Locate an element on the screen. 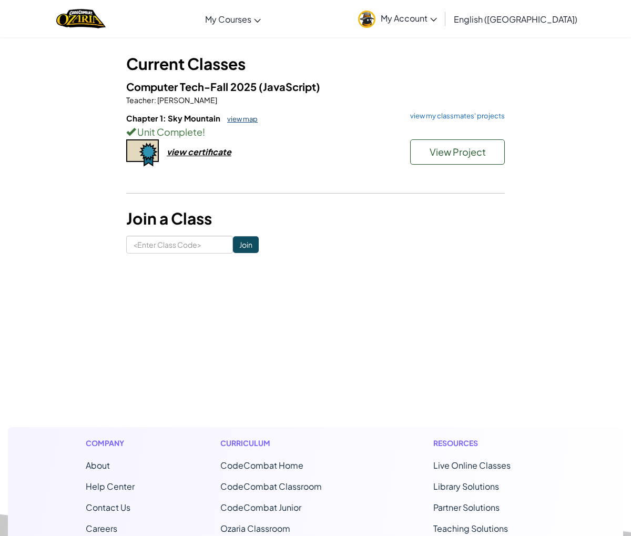 This screenshot has width=631, height=536. a: Ozaria Classroom is located at coordinates (255, 528).